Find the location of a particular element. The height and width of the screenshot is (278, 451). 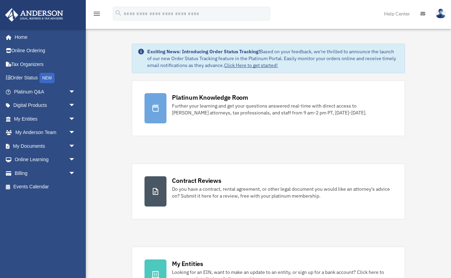

img: Anderson Advisors Platinum Portal is located at coordinates (34, 15).